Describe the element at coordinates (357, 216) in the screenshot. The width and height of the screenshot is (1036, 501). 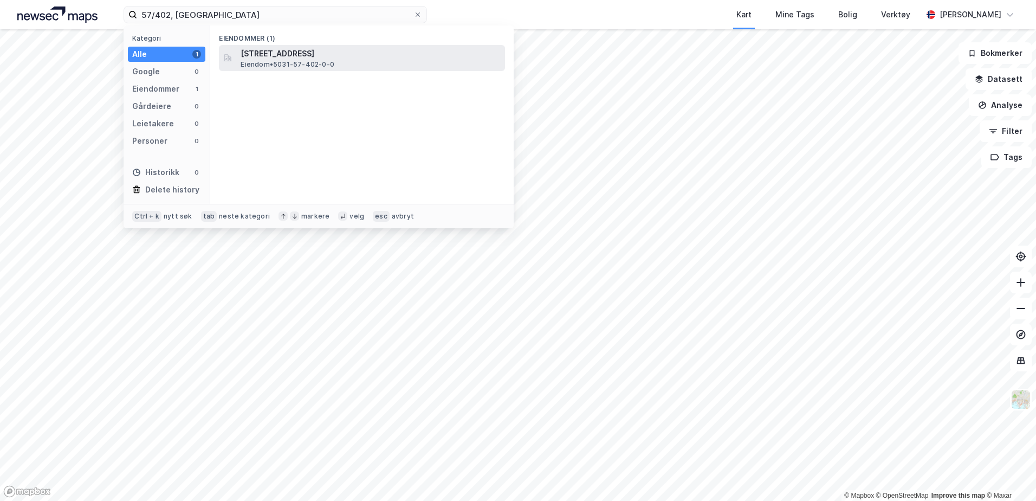
I see `div: velg` at that location.